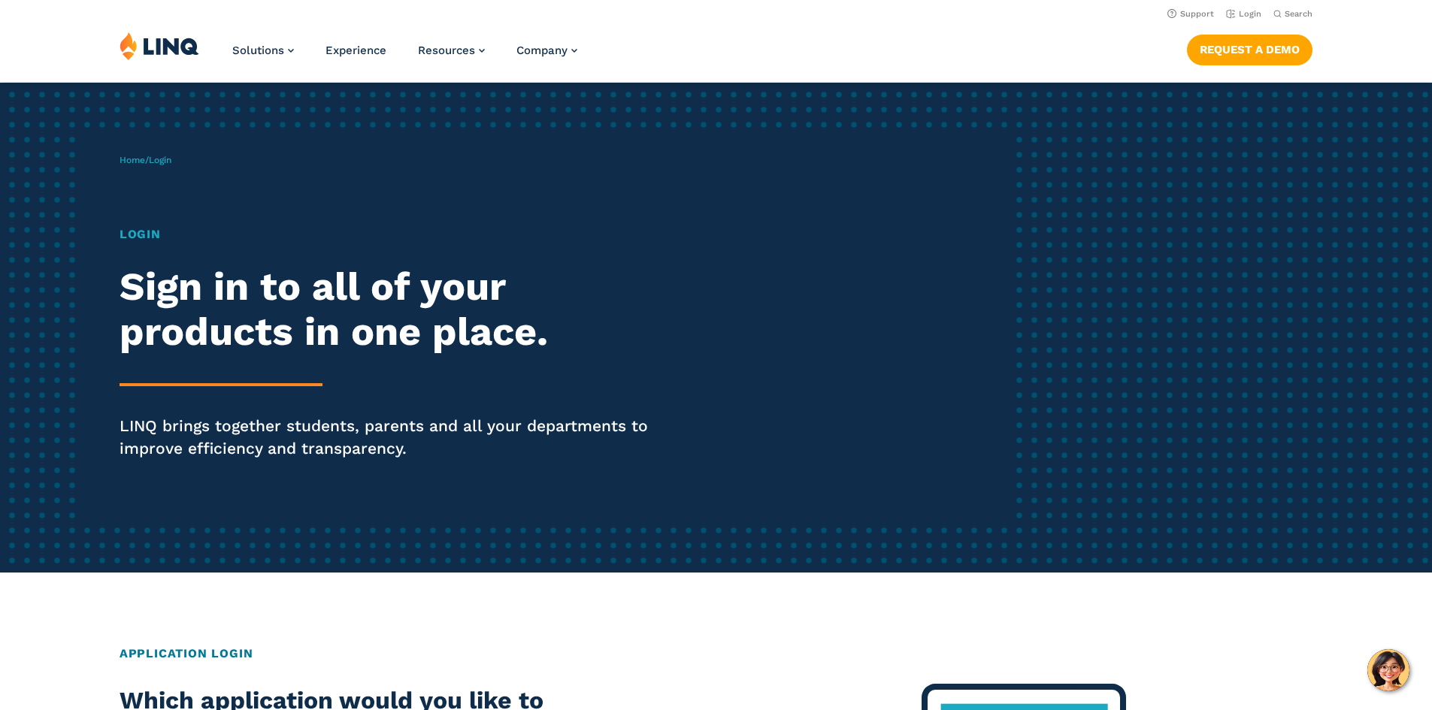 The height and width of the screenshot is (710, 1432). I want to click on nav: Button Navigation, so click(1250, 48).